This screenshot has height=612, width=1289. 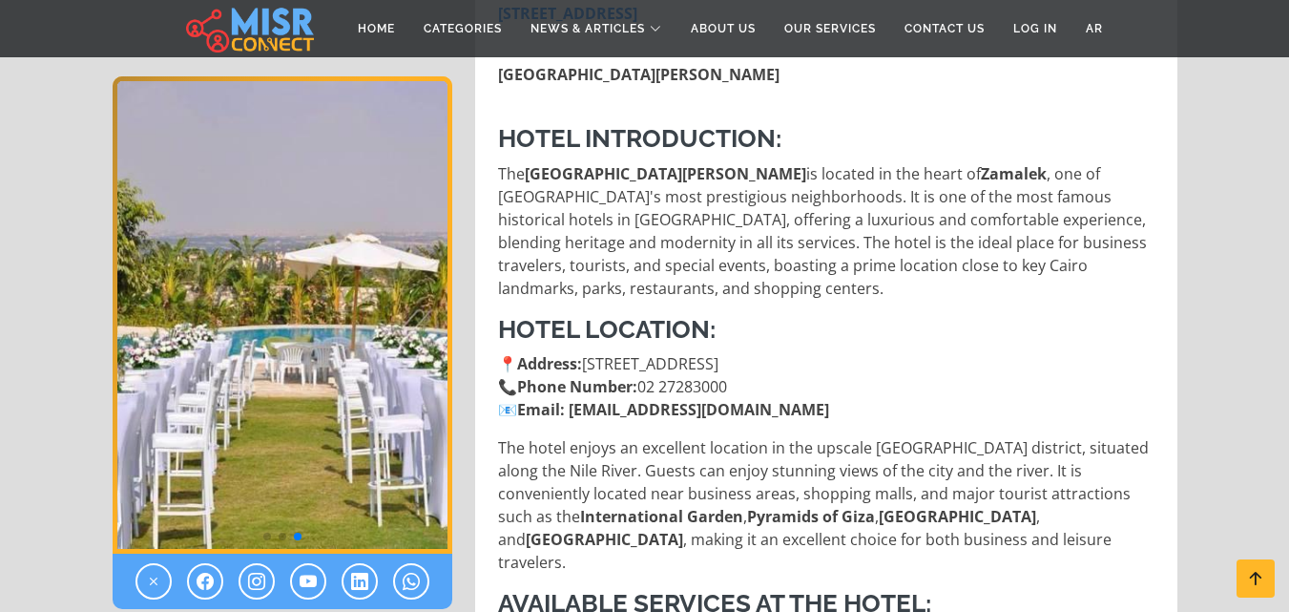 What do you see at coordinates (588, 29) in the screenshot?
I see `span: News & Articles` at bounding box center [588, 29].